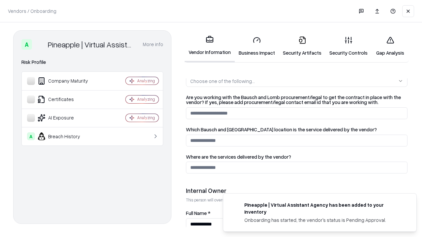 Image resolution: width=422 pixels, height=237 pixels. Describe the element at coordinates (297, 157) in the screenshot. I see `label: Where are the services delivered by the vendor?` at that location.